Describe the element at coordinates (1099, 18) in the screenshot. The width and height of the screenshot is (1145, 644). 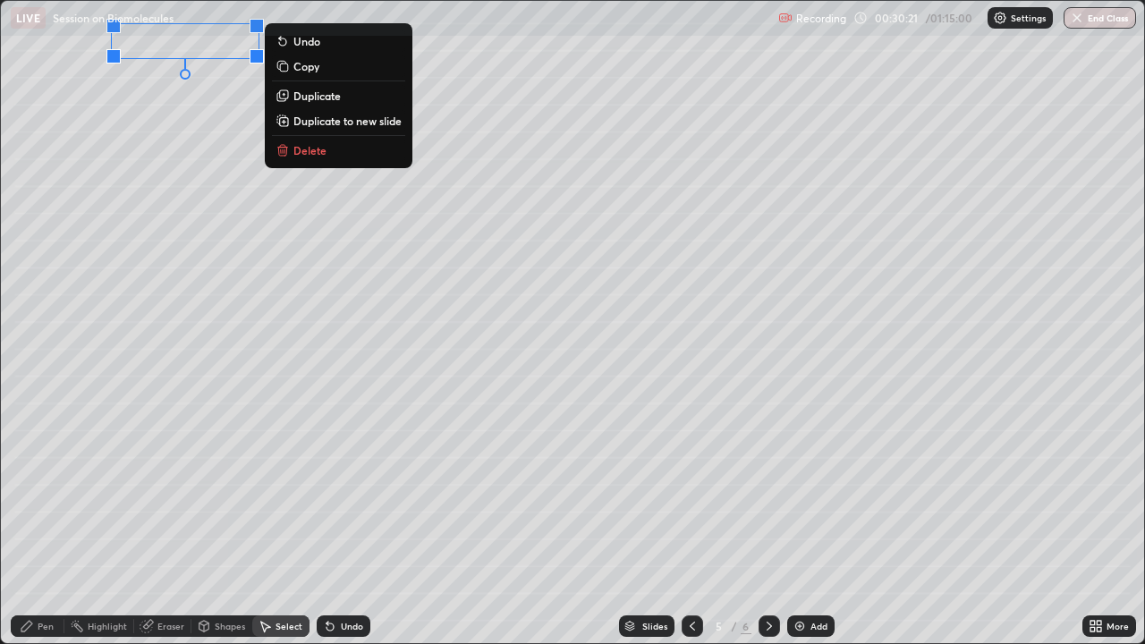
I see `button: End Class` at that location.